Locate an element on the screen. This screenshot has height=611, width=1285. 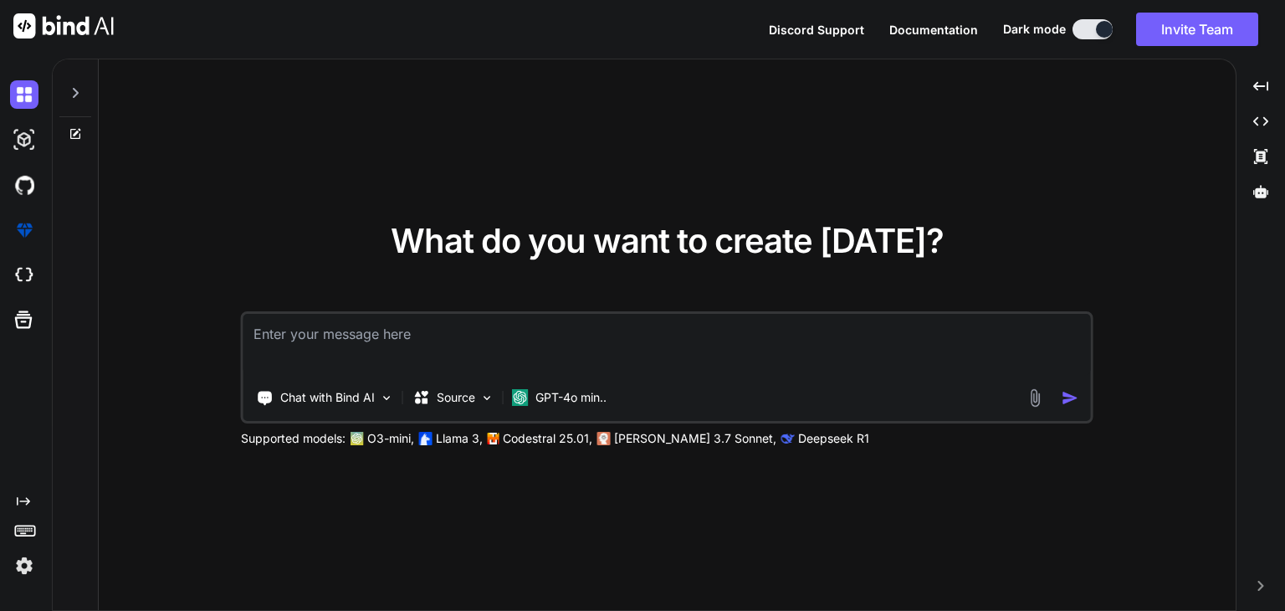
p: O3-mini, is located at coordinates (391, 438).